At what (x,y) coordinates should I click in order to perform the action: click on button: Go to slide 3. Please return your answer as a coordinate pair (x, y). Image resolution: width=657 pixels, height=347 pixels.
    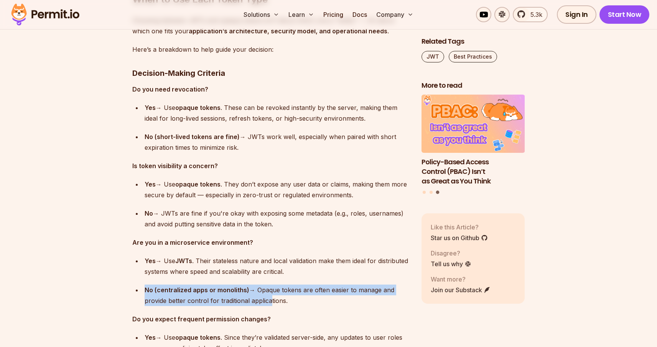
    Looking at the image, I should click on (437, 192).